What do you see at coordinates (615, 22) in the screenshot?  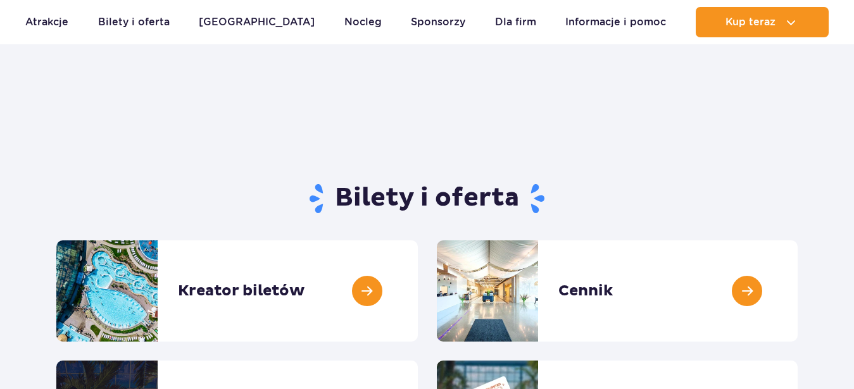 I see `a: Informacje i pomoc` at bounding box center [615, 22].